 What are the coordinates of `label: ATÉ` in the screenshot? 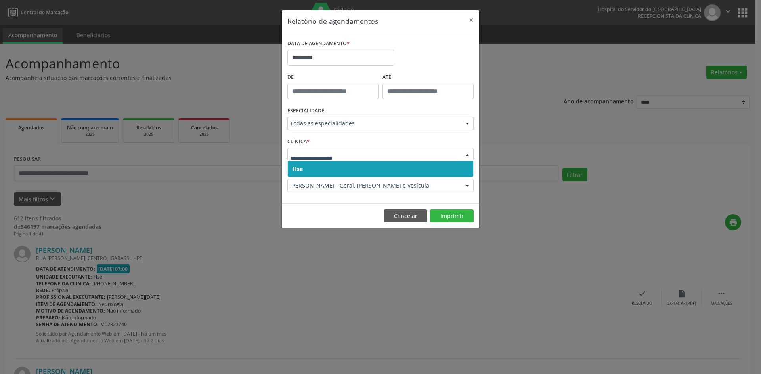 It's located at (428, 77).